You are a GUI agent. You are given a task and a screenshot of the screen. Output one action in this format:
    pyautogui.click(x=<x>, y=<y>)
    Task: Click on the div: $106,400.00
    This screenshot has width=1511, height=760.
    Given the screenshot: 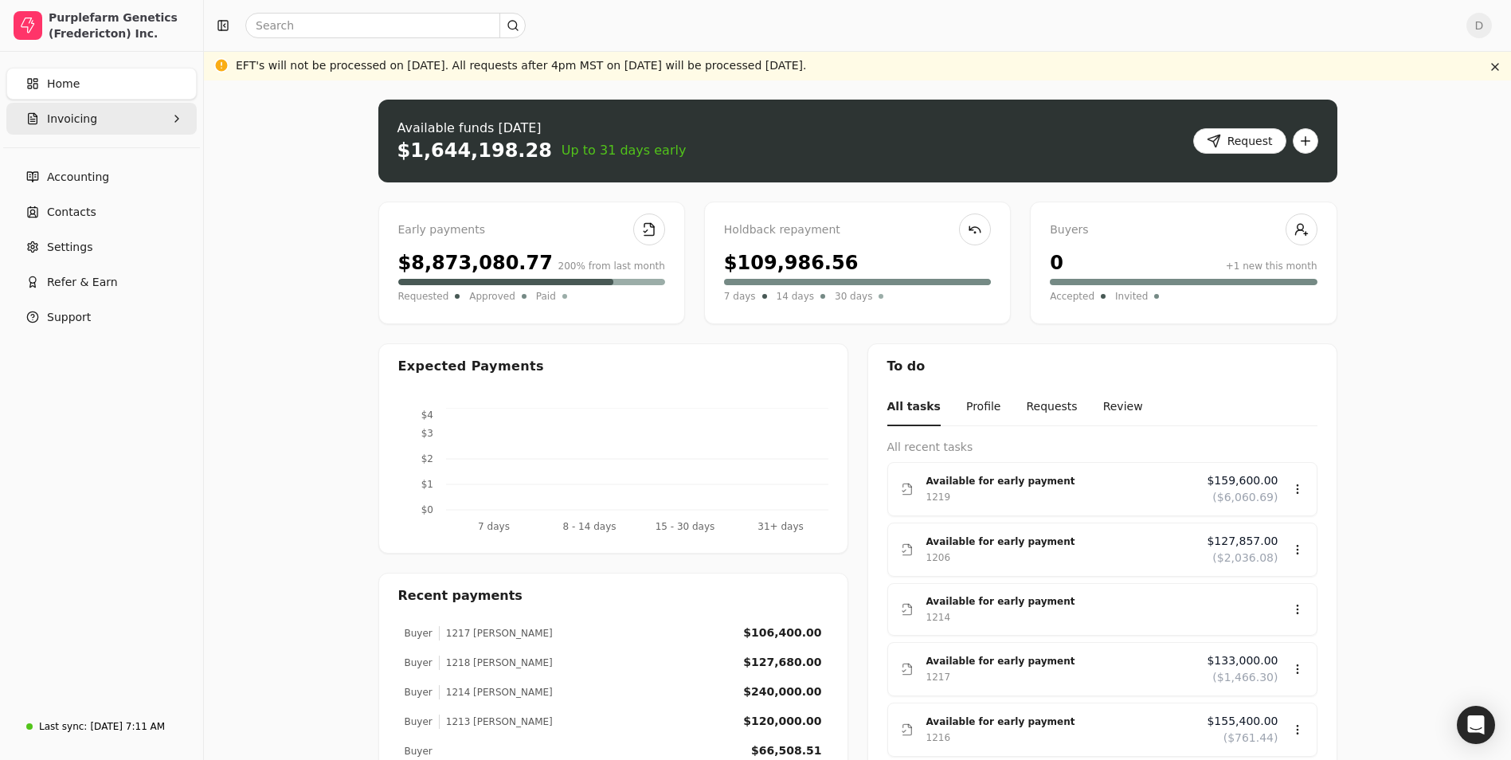 What is the action you would take?
    pyautogui.click(x=782, y=632)
    